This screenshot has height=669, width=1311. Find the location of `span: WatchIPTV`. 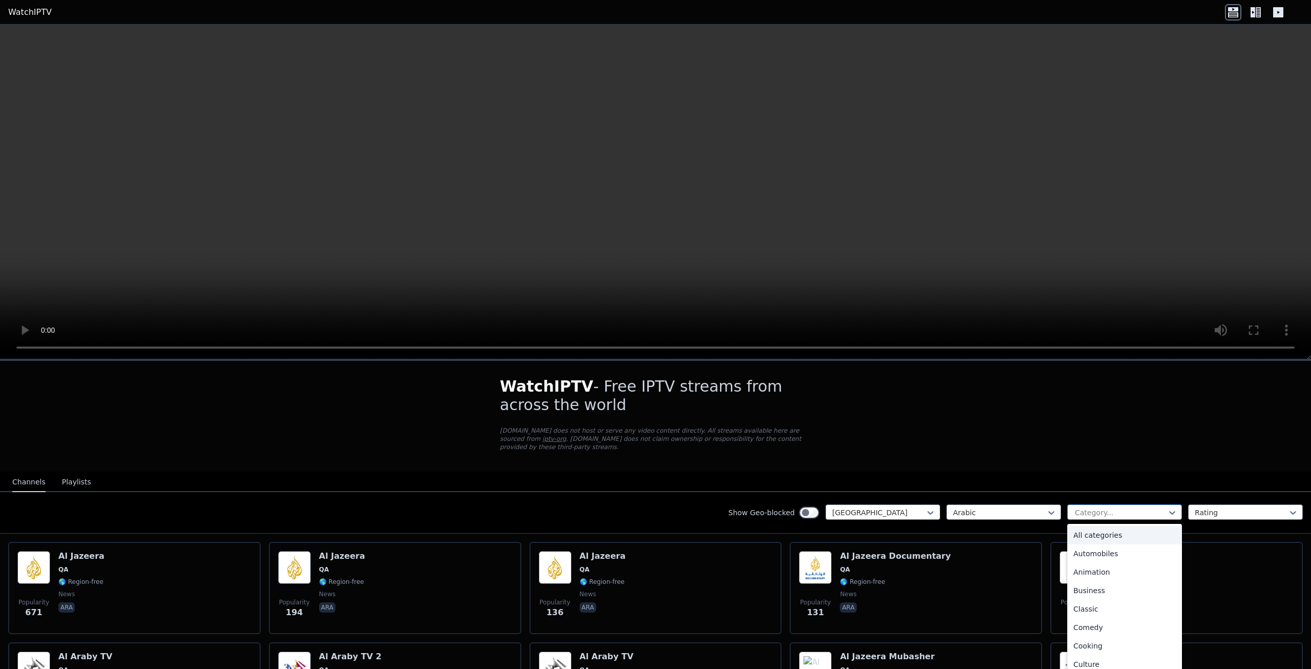

span: WatchIPTV is located at coordinates (547, 386).